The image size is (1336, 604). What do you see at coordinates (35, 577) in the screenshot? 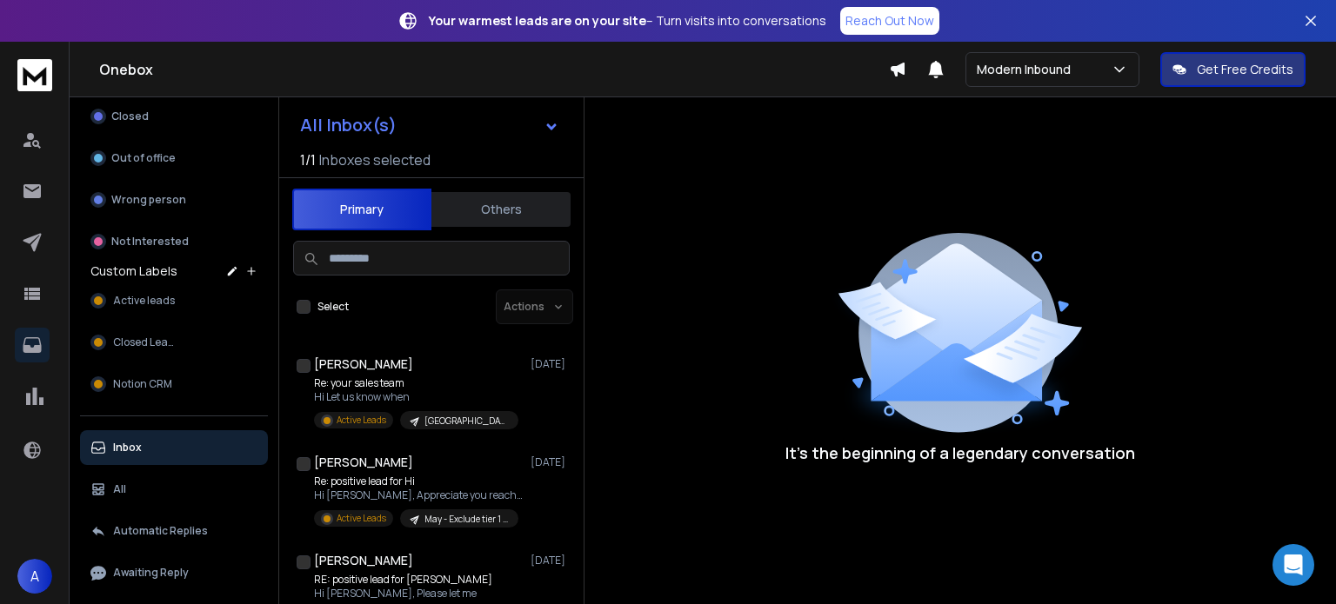
I see `button: A` at bounding box center [35, 577].